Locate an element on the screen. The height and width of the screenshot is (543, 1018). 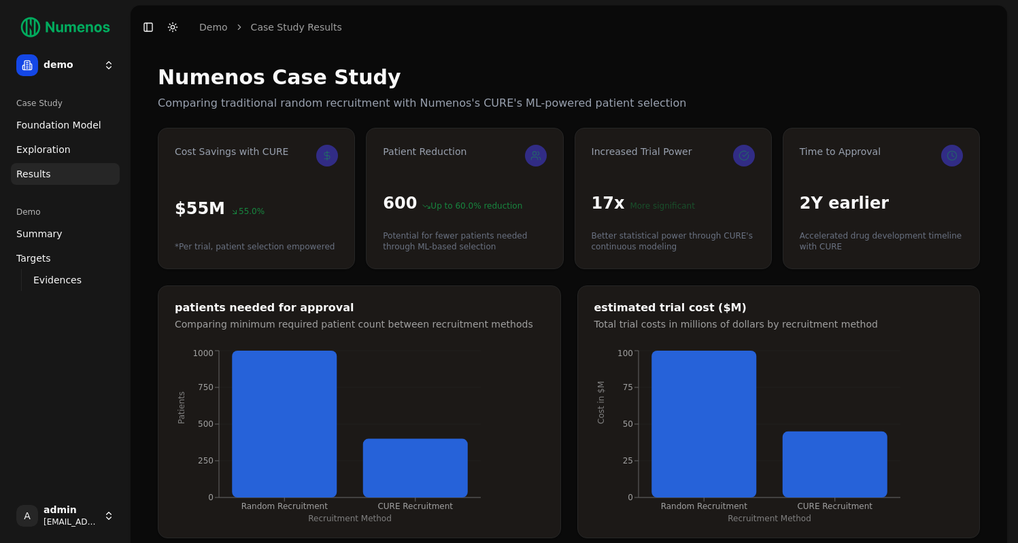
div: Increased Trial Power is located at coordinates (673, 156).